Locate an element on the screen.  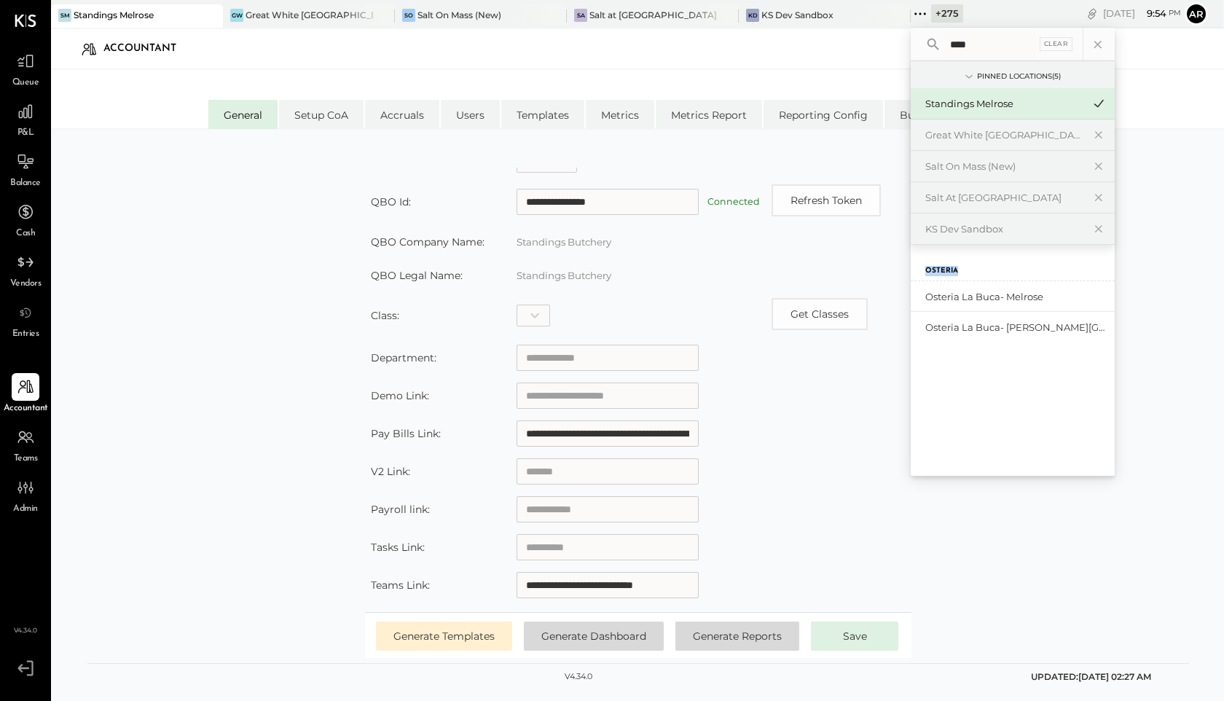
a: Cash is located at coordinates (26, 219).